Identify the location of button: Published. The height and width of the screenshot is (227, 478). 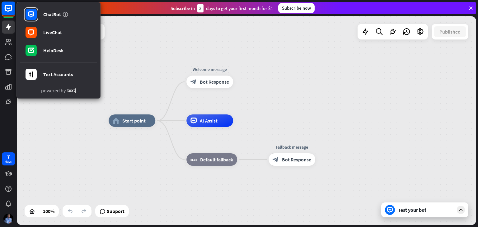
(450, 32).